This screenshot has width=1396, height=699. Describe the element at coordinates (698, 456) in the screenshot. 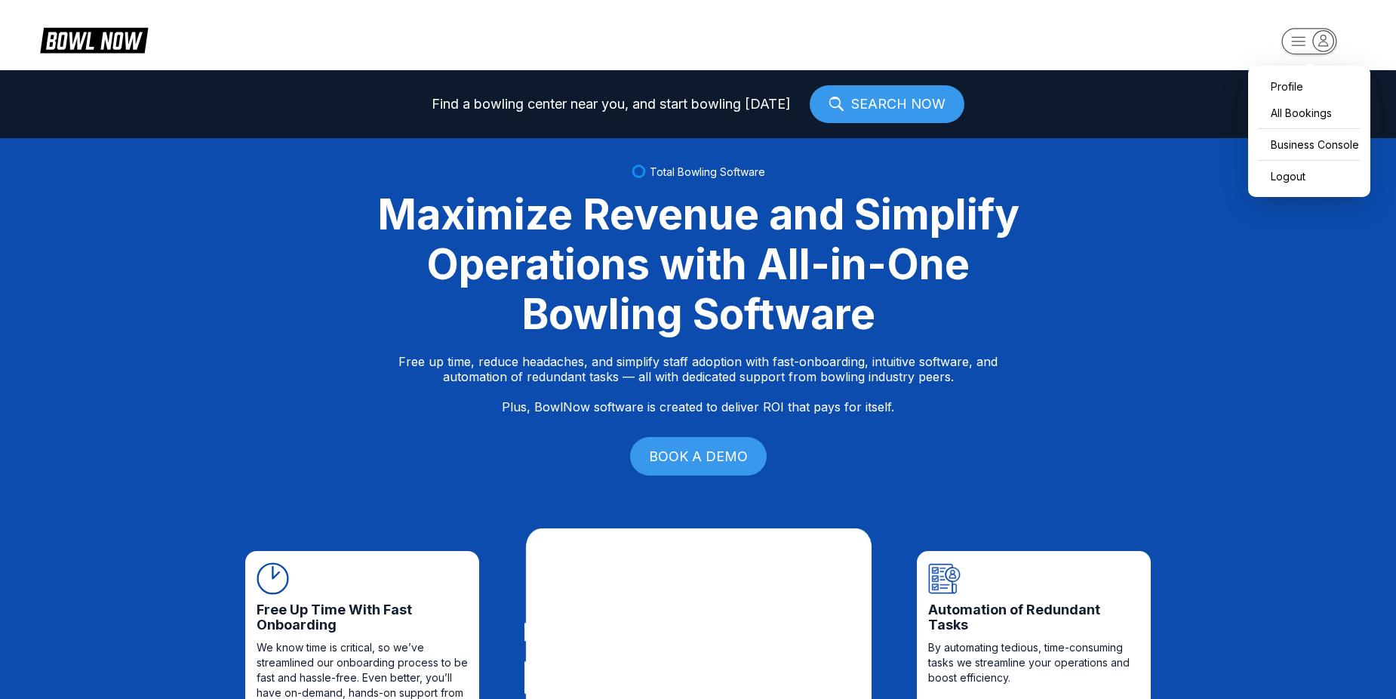

I see `a: BOOK A DEMO` at that location.